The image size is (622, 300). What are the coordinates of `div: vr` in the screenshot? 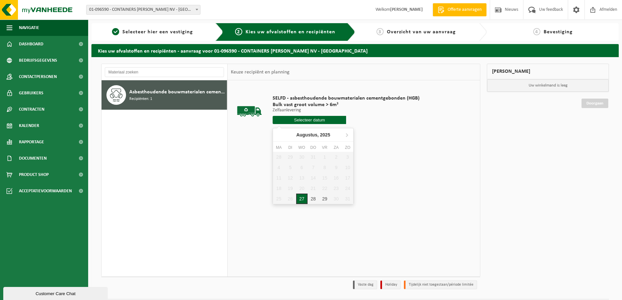 It's located at (324, 148).